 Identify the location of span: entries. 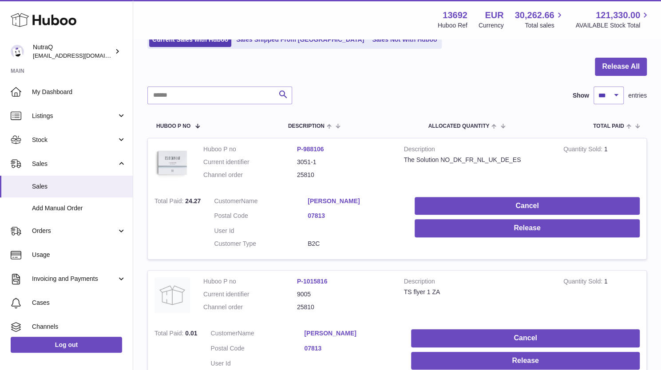
(638, 95).